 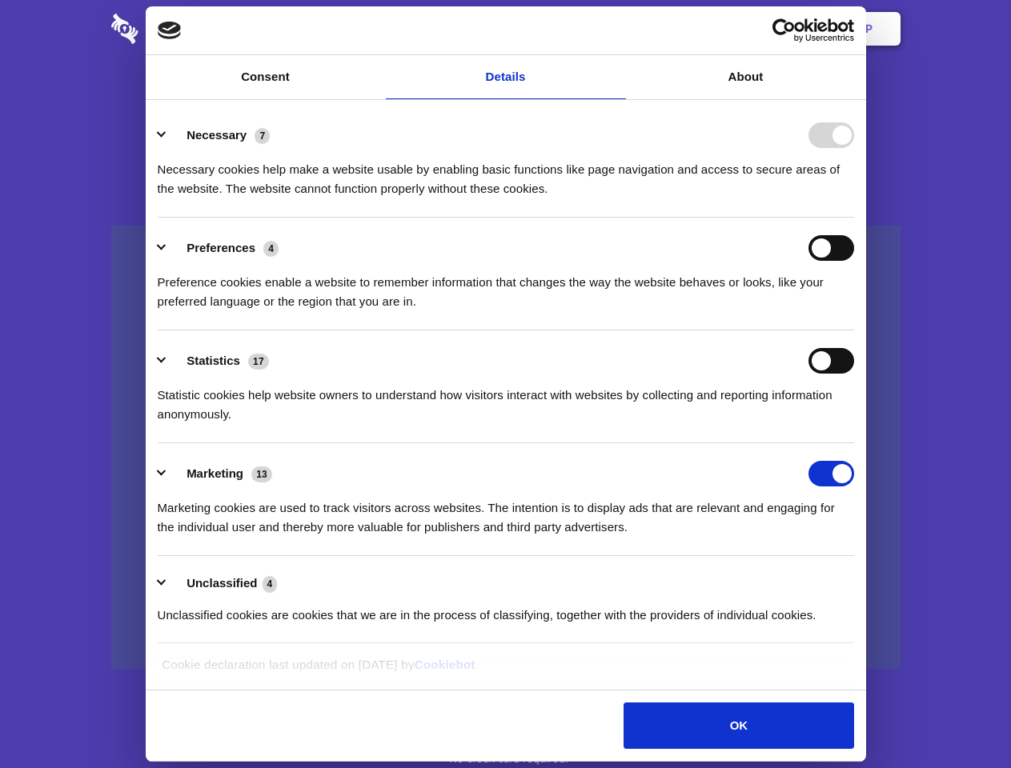 What do you see at coordinates (686, 29) in the screenshot?
I see `a: Contact` at bounding box center [686, 29].